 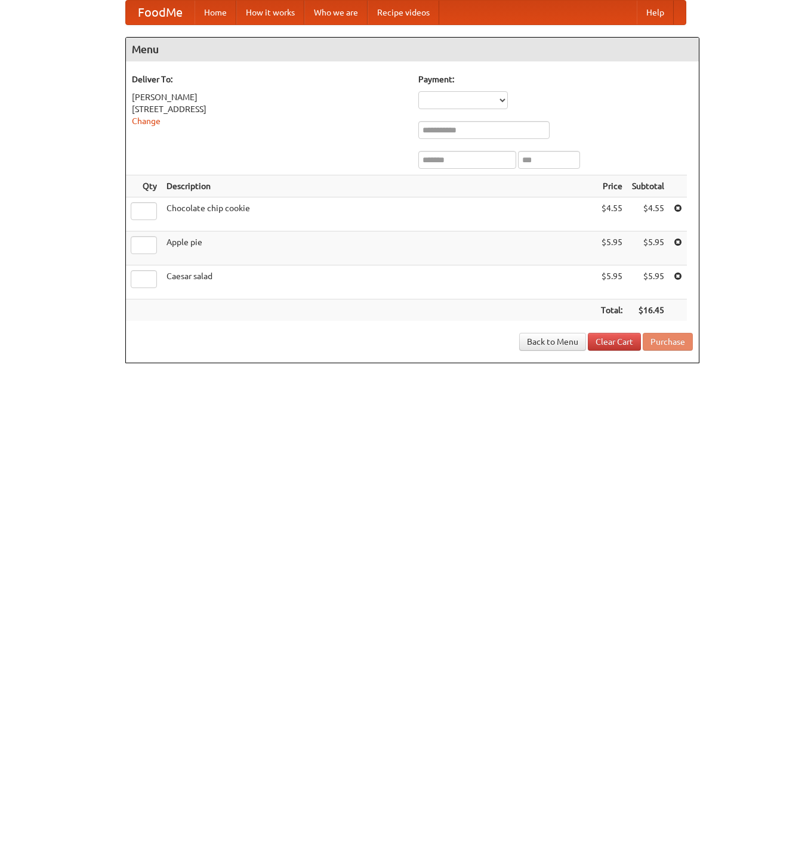 What do you see at coordinates (269, 79) in the screenshot?
I see `h5: Deliver To:` at bounding box center [269, 79].